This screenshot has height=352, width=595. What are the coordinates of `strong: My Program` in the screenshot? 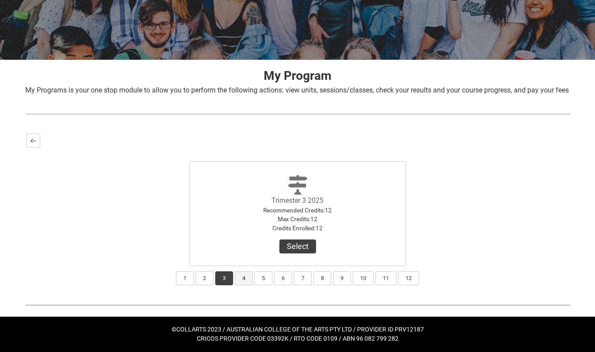 It's located at (297, 76).